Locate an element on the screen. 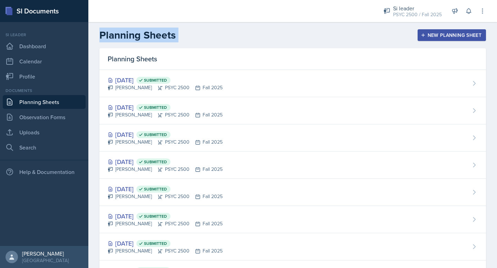 This screenshot has height=268, width=497. a: Profile is located at coordinates (44, 77).